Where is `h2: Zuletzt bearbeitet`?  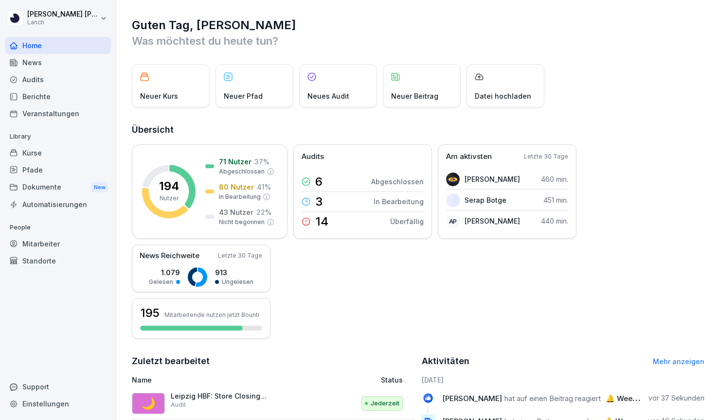 h2: Zuletzt bearbeitet is located at coordinates (273, 361).